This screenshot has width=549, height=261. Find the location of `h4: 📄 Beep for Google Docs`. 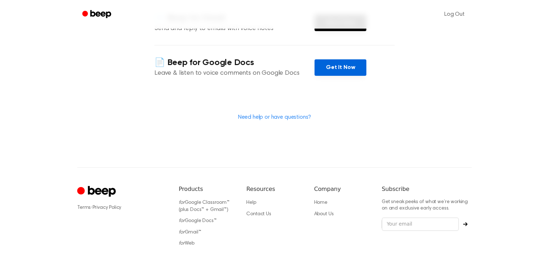

h4: 📄 Beep for Google Docs is located at coordinates (234, 62).